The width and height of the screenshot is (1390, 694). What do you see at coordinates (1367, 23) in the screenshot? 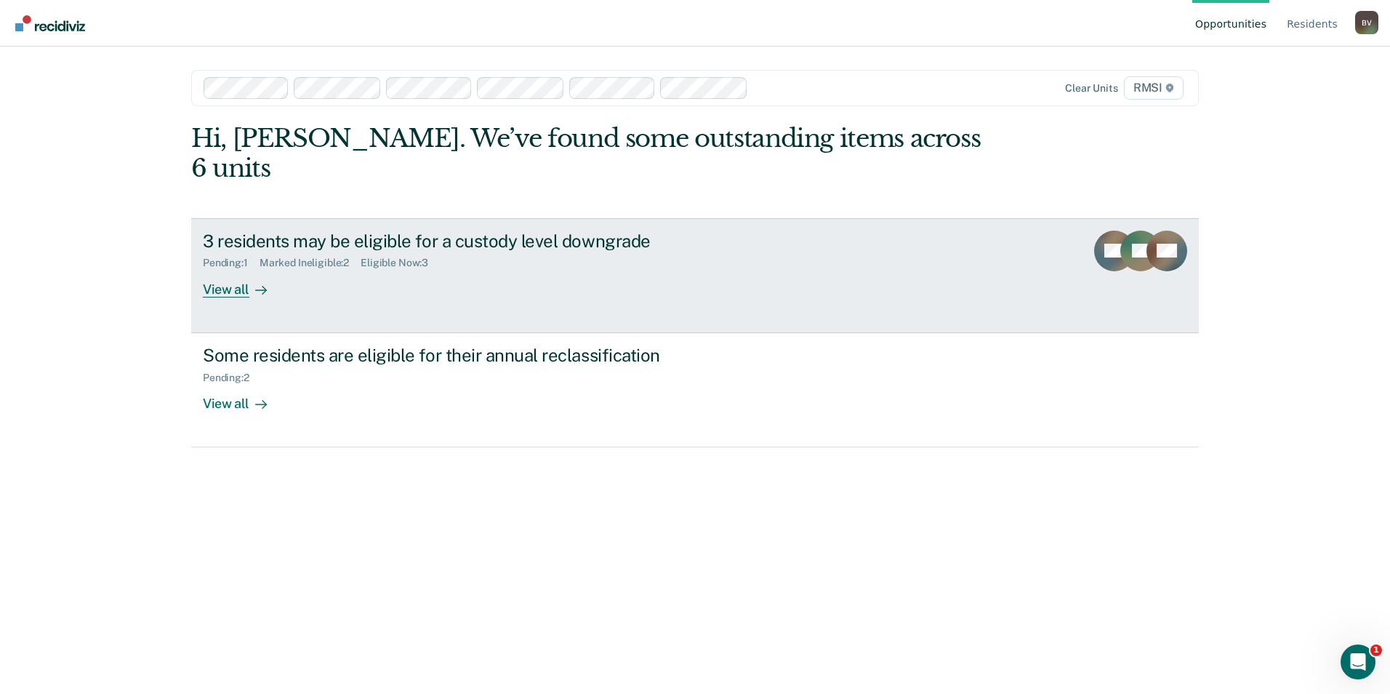
I see `button: Profile dropdown button` at bounding box center [1367, 23].